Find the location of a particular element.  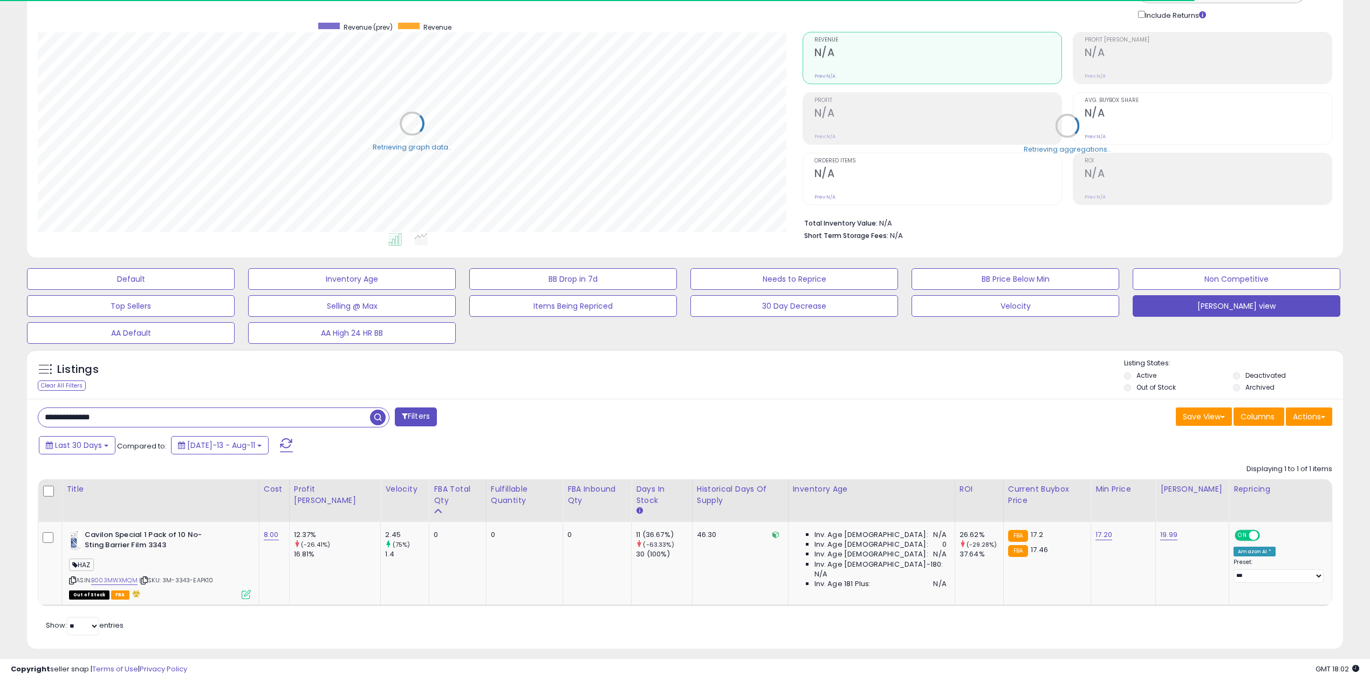

button: BB Price Below Min is located at coordinates (1015, 279).